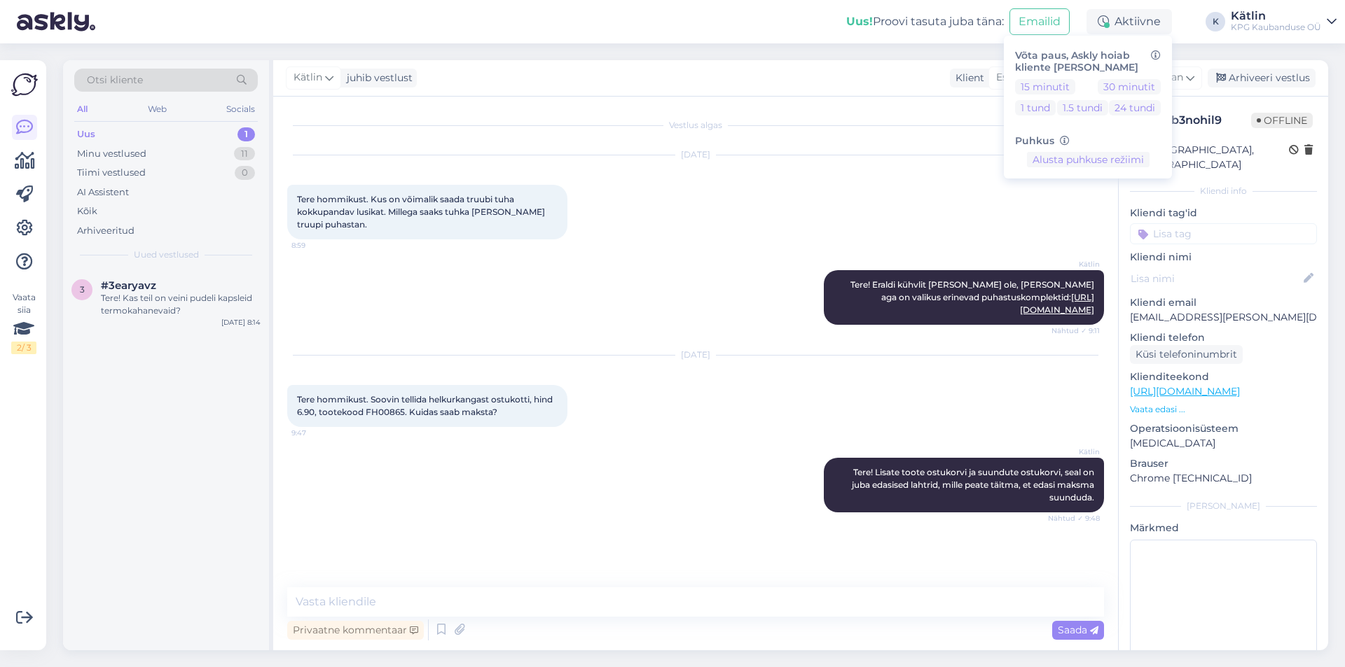 The height and width of the screenshot is (667, 1345). I want to click on div: Küsi telefoninumbrit, so click(1186, 354).